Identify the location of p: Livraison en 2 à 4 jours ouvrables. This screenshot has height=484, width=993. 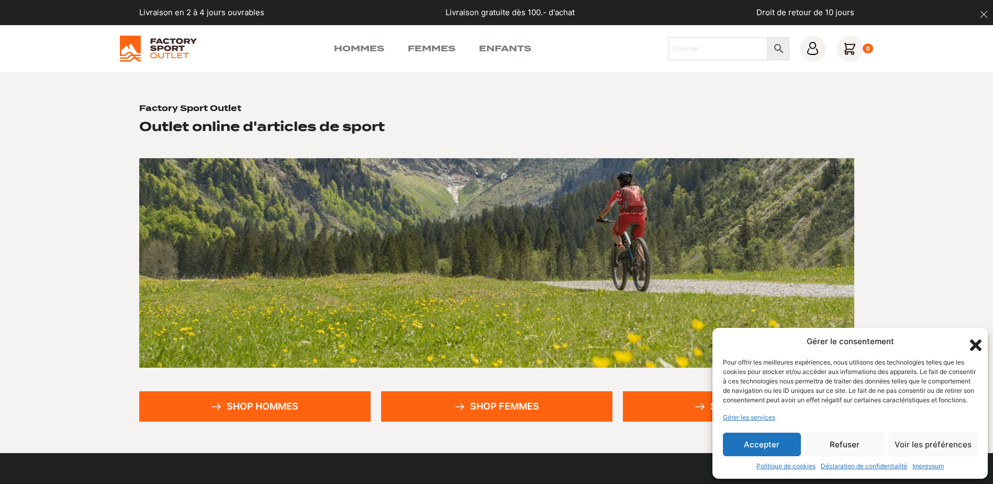
(201, 13).